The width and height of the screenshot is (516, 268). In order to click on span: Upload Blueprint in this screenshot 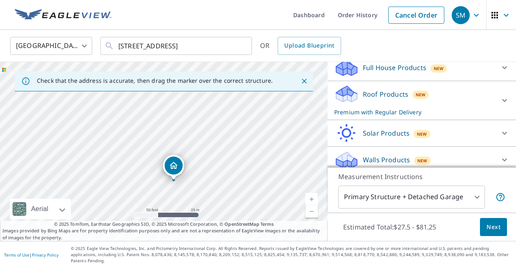, I will do `click(309, 45)`.